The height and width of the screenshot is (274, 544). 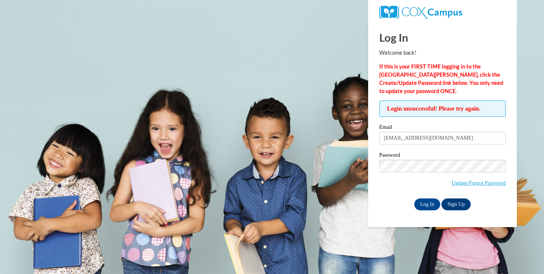 I want to click on label: Email, so click(x=442, y=128).